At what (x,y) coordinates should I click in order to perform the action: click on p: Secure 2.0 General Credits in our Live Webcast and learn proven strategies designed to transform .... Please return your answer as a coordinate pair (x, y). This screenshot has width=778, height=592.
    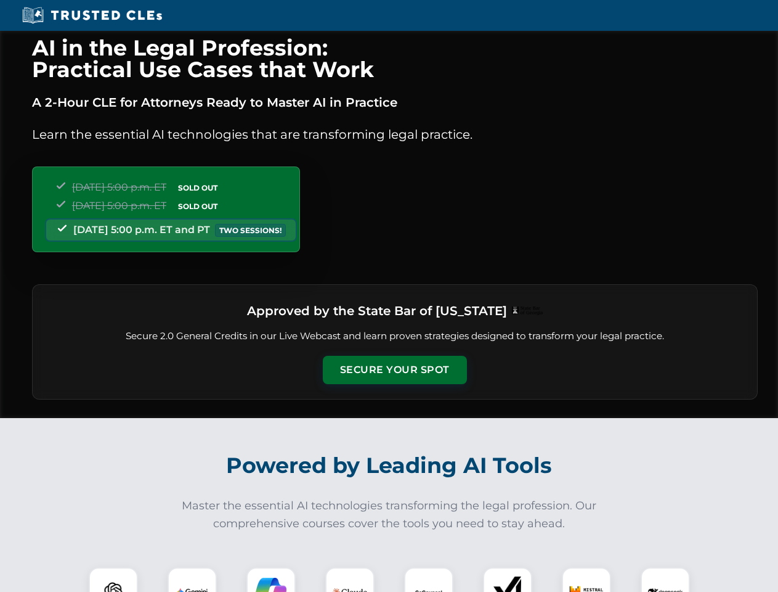
    Looking at the image, I should click on (395, 336).